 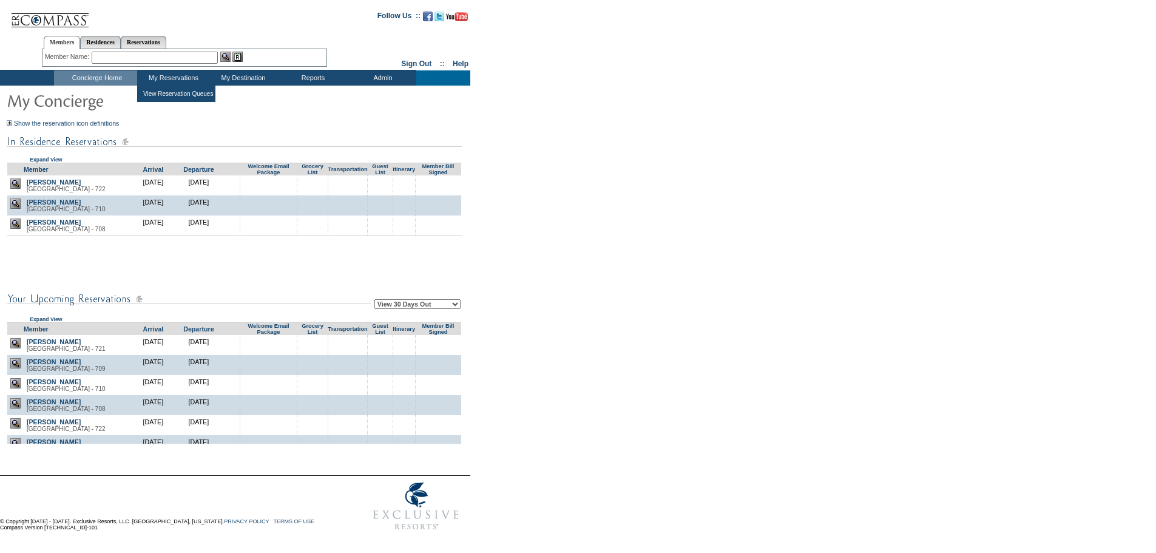 I want to click on a: Members, so click(x=62, y=42).